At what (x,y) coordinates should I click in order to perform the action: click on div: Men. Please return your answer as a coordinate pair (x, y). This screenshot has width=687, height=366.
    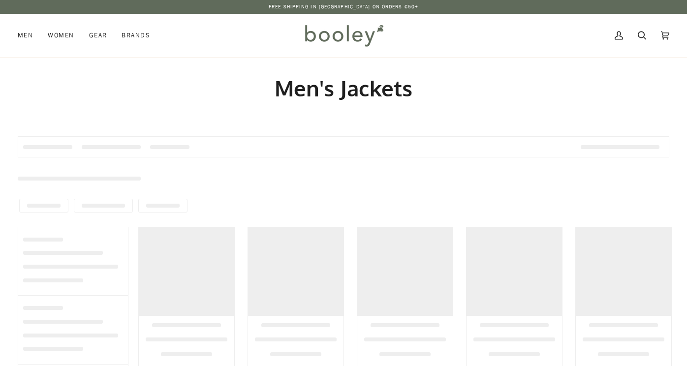
    Looking at the image, I should click on (29, 35).